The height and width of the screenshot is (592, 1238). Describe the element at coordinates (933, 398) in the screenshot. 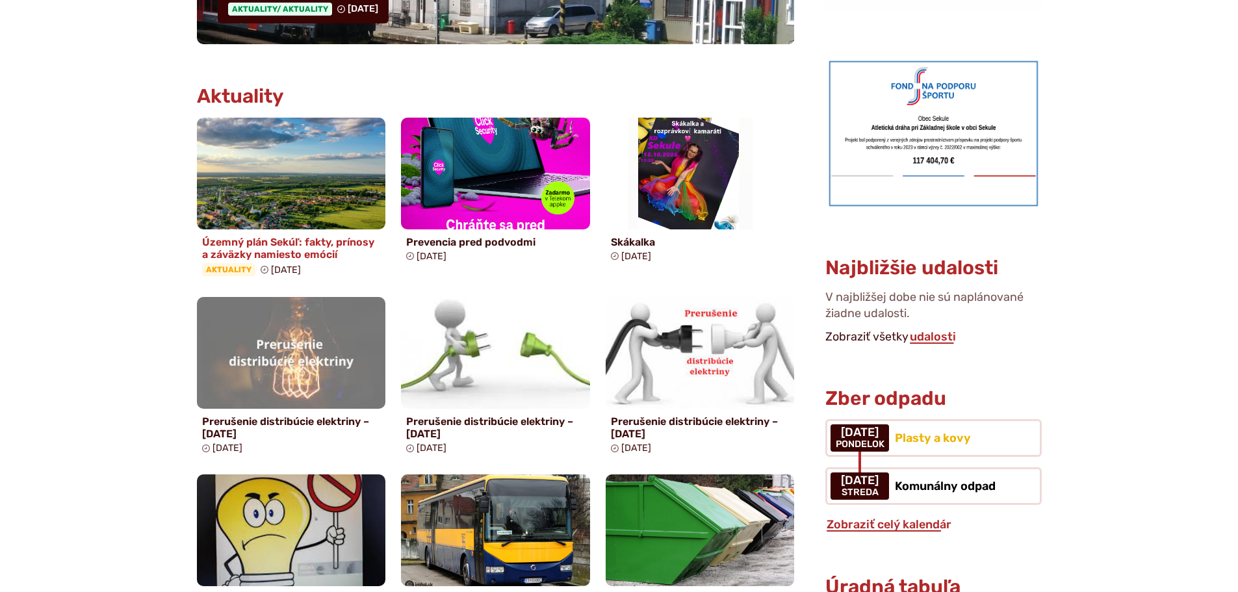

I see `h3: Zber odpadu` at that location.